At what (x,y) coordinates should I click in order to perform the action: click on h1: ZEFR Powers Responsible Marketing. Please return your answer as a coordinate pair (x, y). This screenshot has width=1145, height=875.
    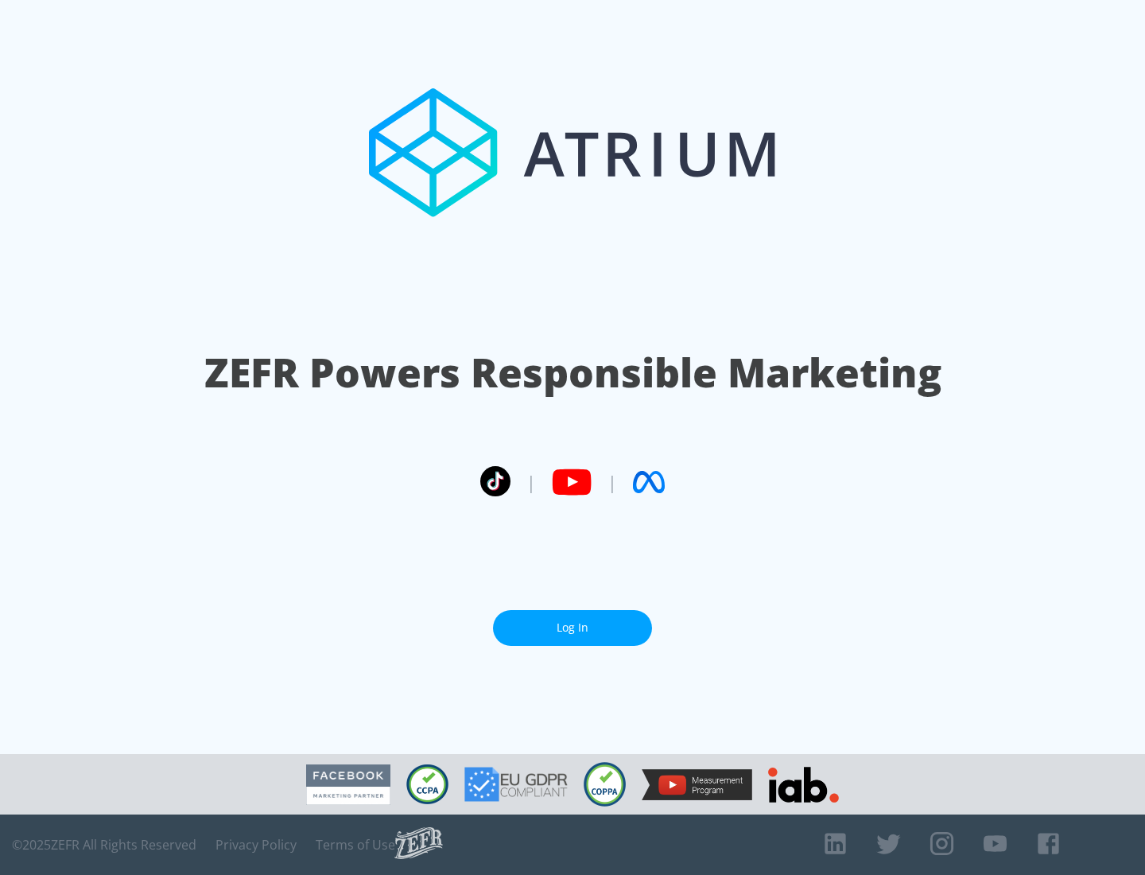
    Looking at the image, I should click on (573, 372).